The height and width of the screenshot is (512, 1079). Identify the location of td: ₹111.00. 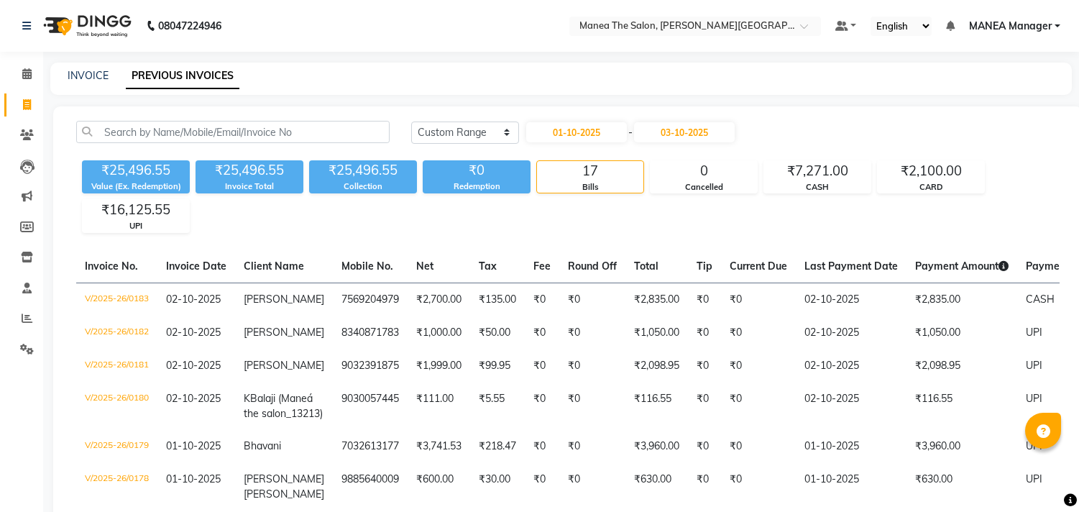
(439, 406).